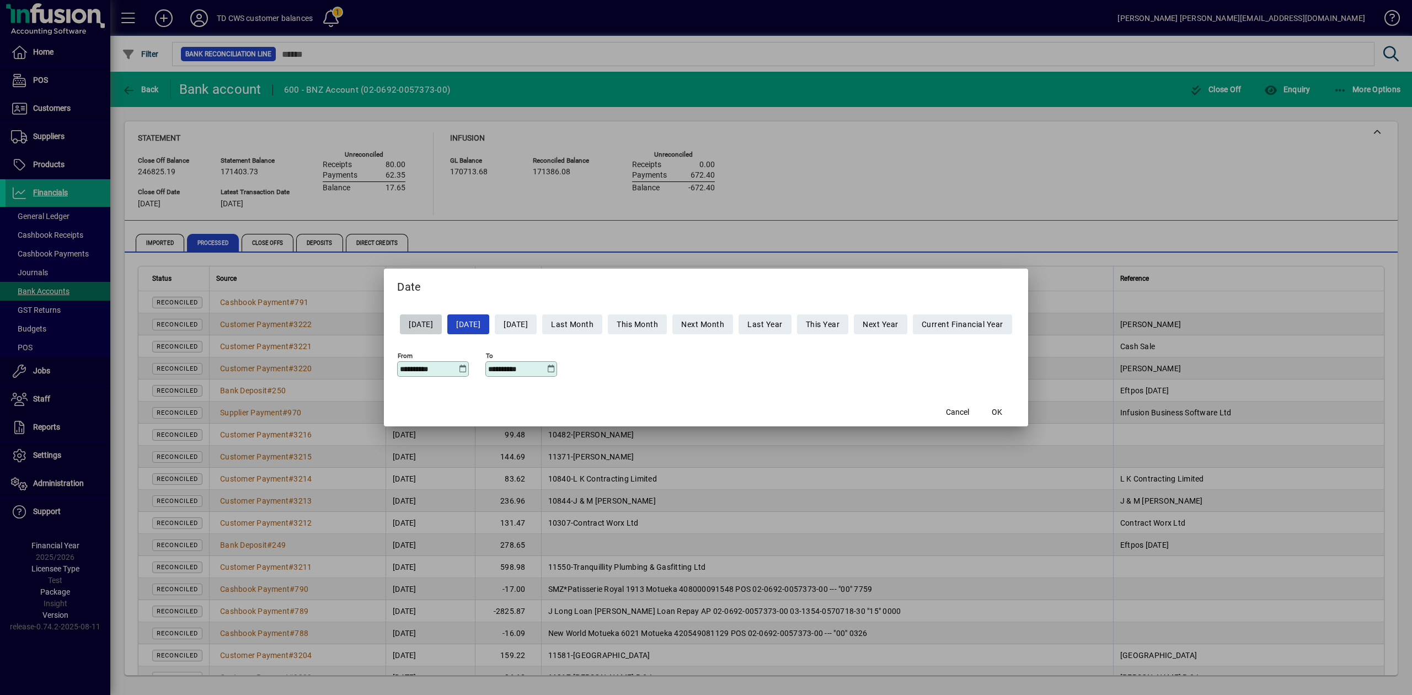 This screenshot has width=1412, height=695. What do you see at coordinates (572, 324) in the screenshot?
I see `button: Last Month` at bounding box center [572, 324].